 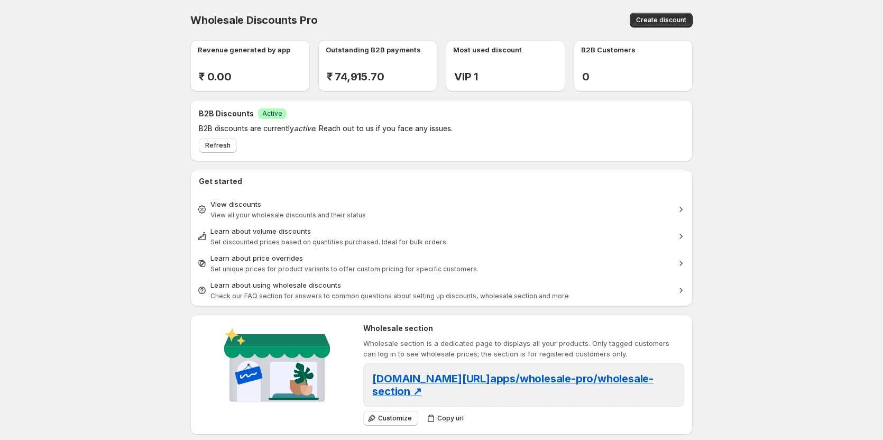 What do you see at coordinates (272, 114) in the screenshot?
I see `span: Active` at bounding box center [272, 114].